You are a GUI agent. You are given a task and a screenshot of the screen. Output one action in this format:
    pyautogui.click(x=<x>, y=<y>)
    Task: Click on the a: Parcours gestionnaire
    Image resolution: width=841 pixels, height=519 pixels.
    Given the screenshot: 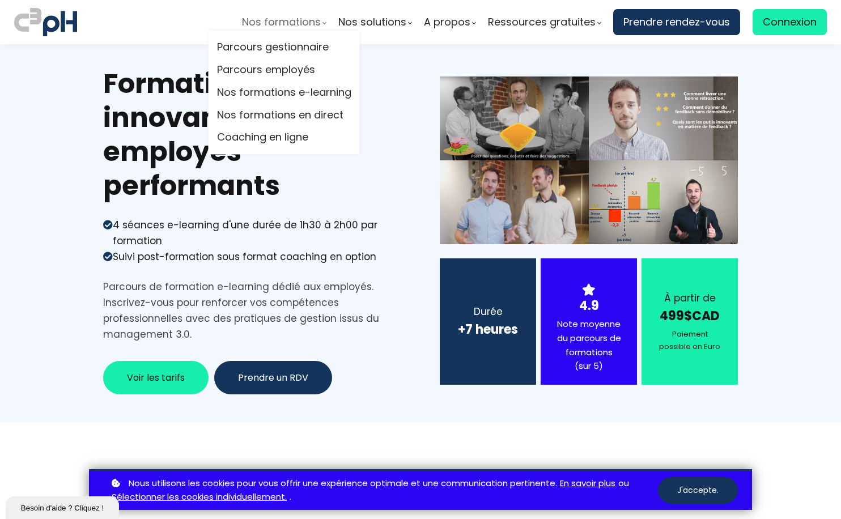 What is the action you would take?
    pyautogui.click(x=284, y=48)
    